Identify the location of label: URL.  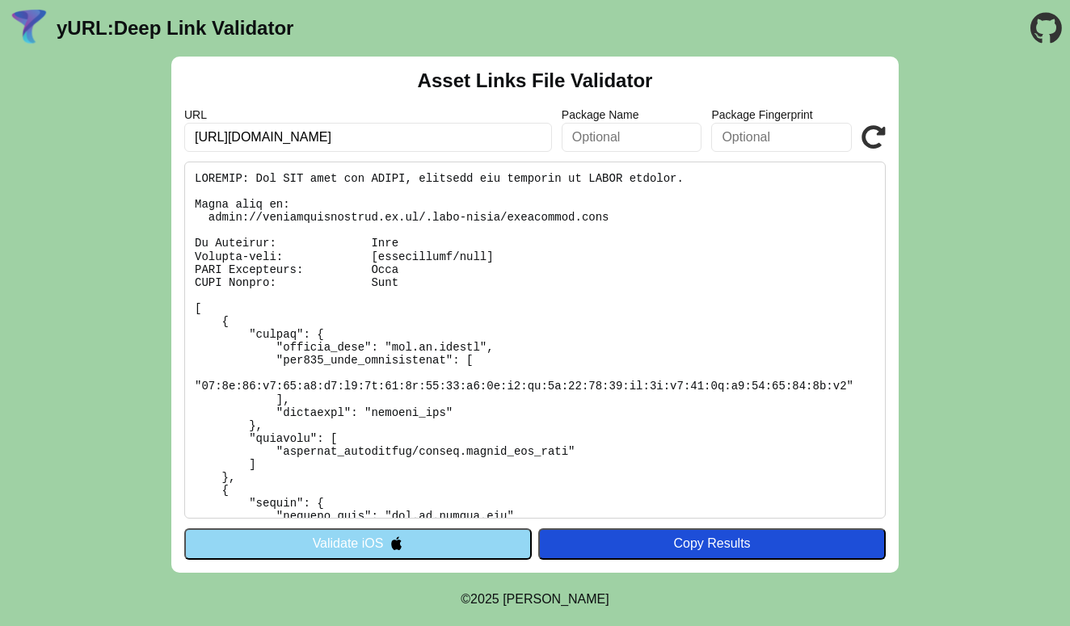
(368, 115).